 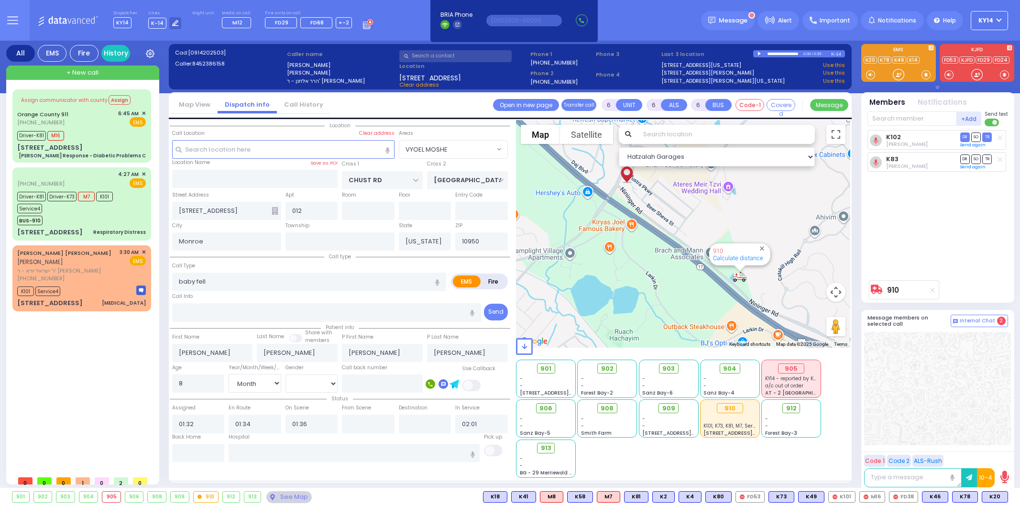 I want to click on label: Caller:, so click(x=229, y=64).